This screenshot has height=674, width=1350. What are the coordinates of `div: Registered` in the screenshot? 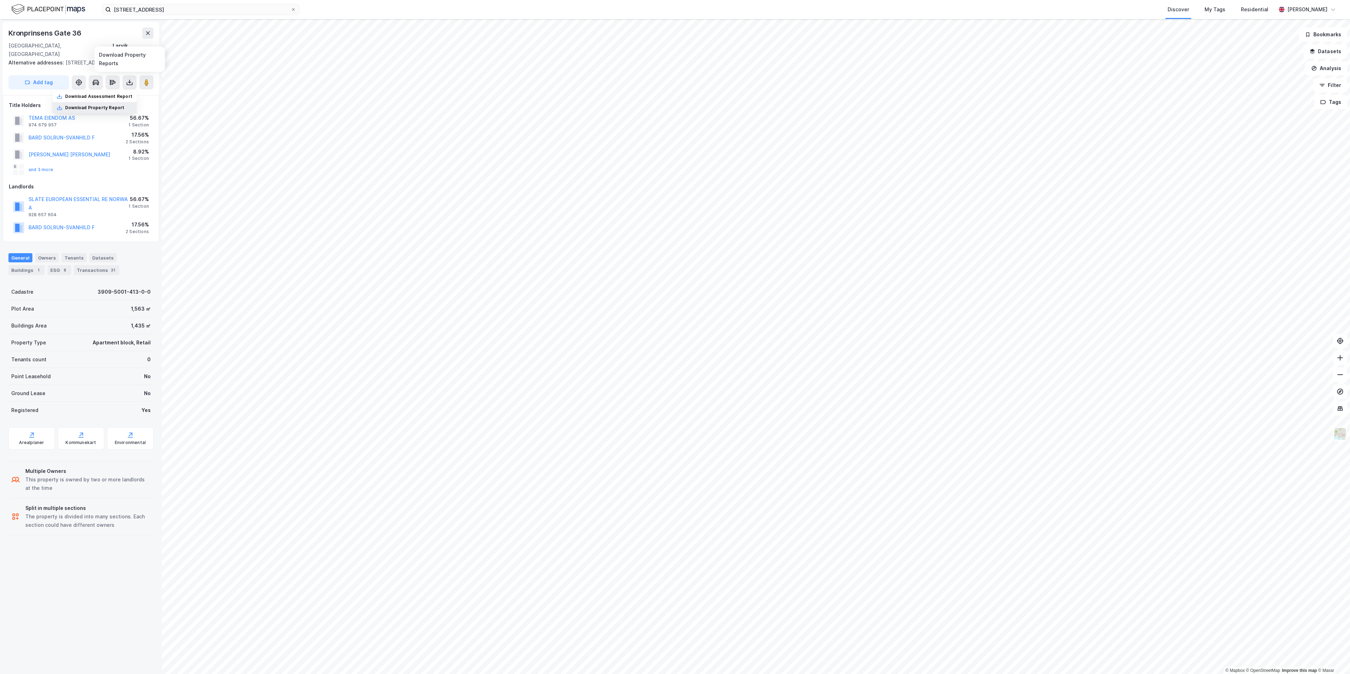 It's located at (25, 410).